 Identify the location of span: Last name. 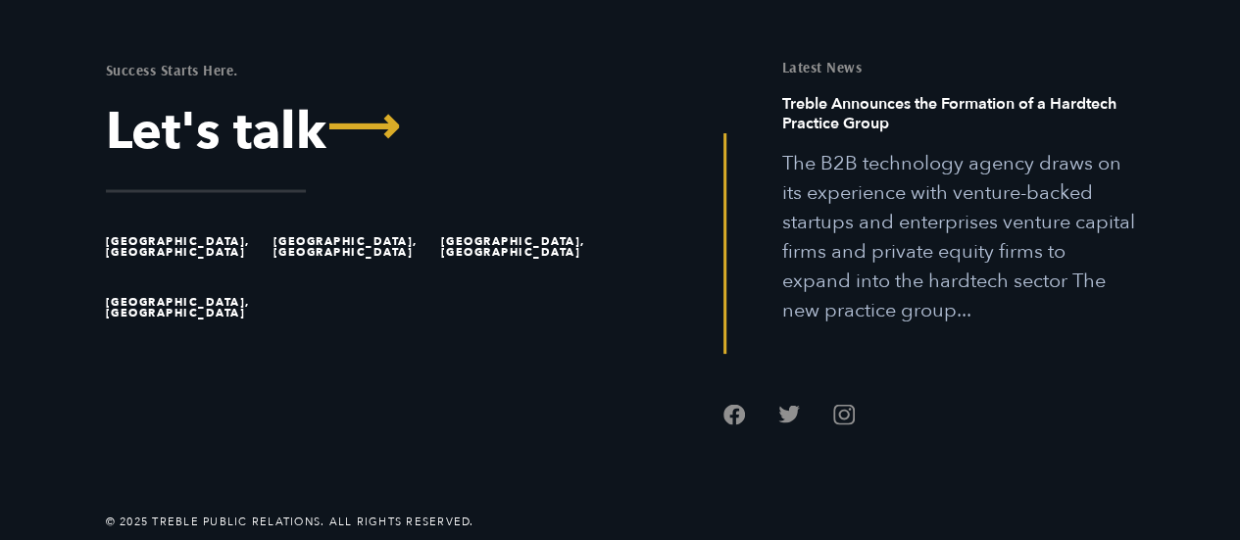
(291, 9).